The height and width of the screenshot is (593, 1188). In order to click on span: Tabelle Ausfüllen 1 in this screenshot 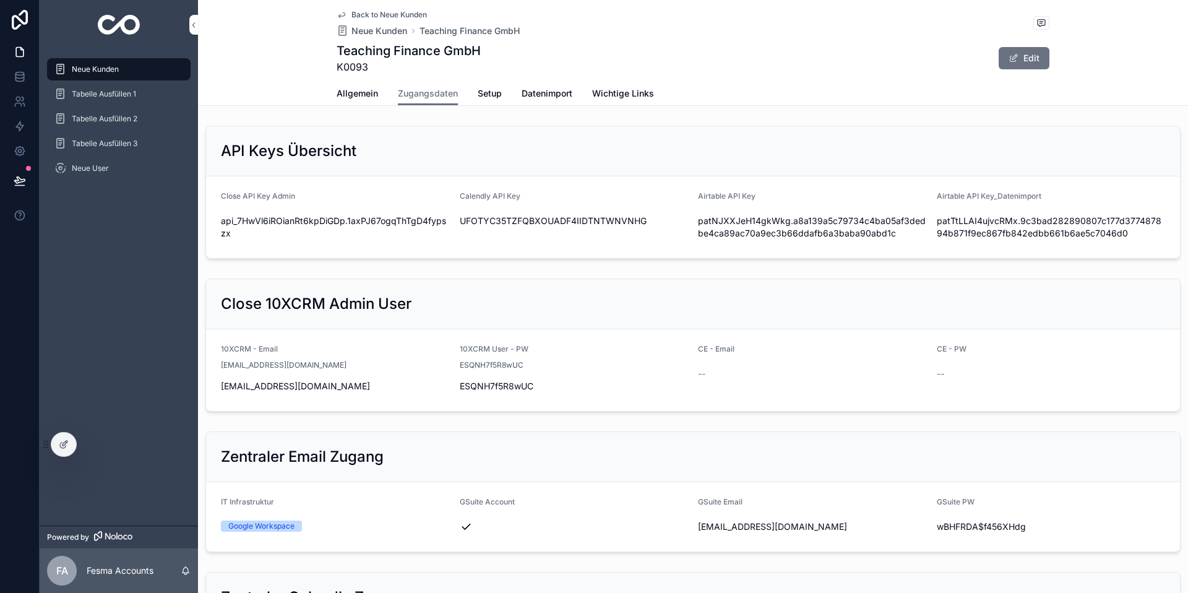, I will do `click(104, 94)`.